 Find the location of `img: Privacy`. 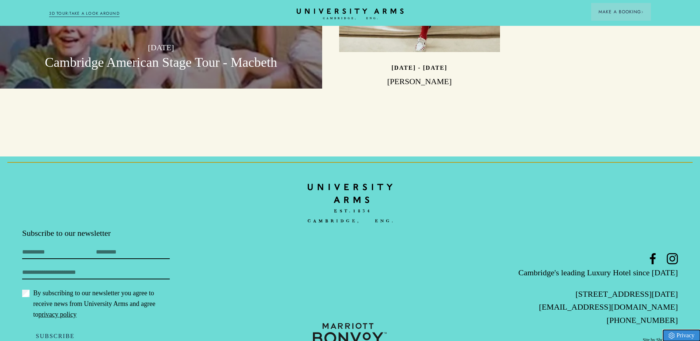

img: Privacy is located at coordinates (672, 336).